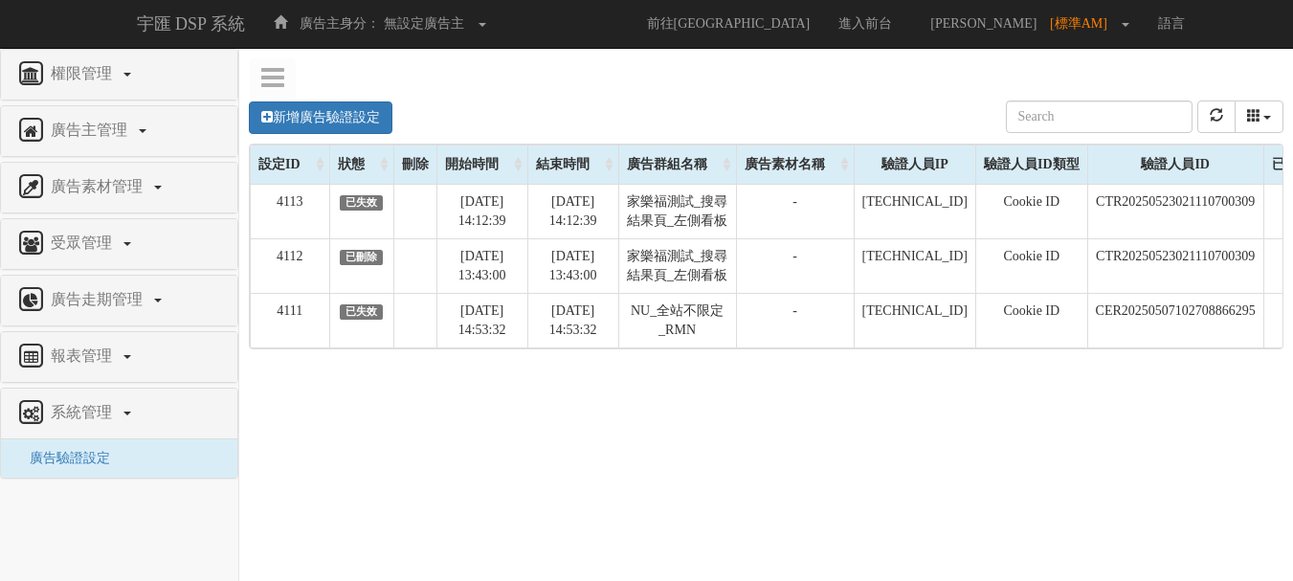  I want to click on a: 廣告驗證設定, so click(62, 457).